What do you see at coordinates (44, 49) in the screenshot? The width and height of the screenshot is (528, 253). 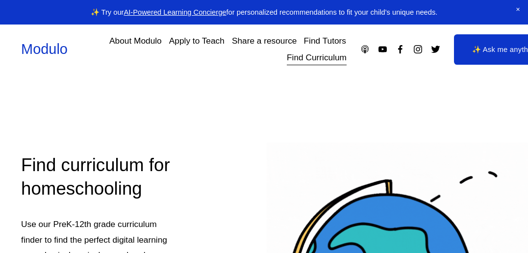 I see `a: Modulo` at bounding box center [44, 49].